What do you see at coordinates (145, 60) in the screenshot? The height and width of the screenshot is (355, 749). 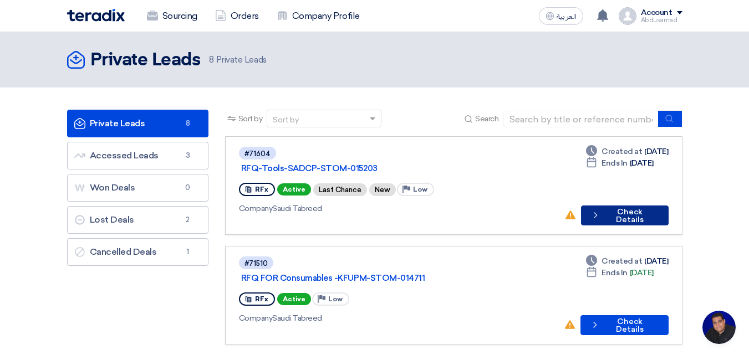 I see `h2: Private Leads` at bounding box center [145, 60].